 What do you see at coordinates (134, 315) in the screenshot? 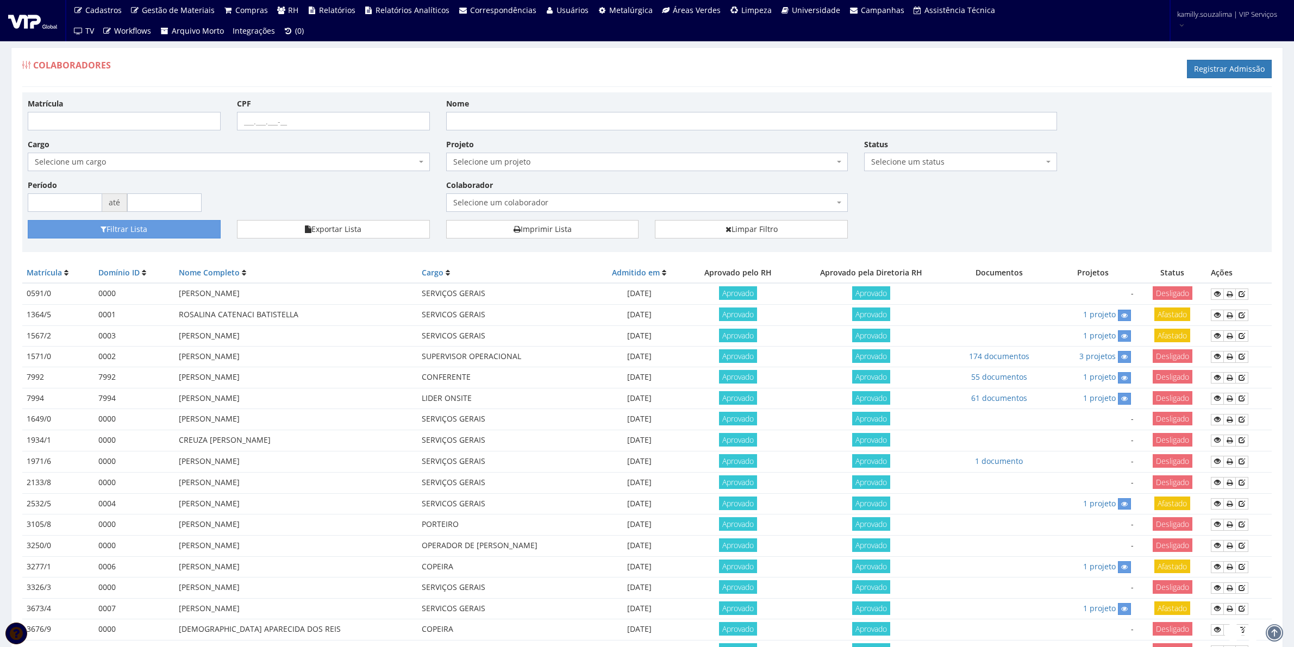
I see `td: 0001` at bounding box center [134, 315].